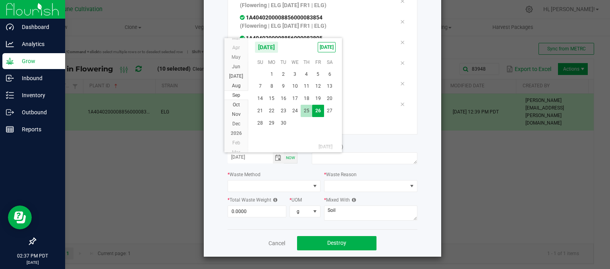 This screenshot has width=610, height=269. I want to click on span: Dec, so click(236, 124).